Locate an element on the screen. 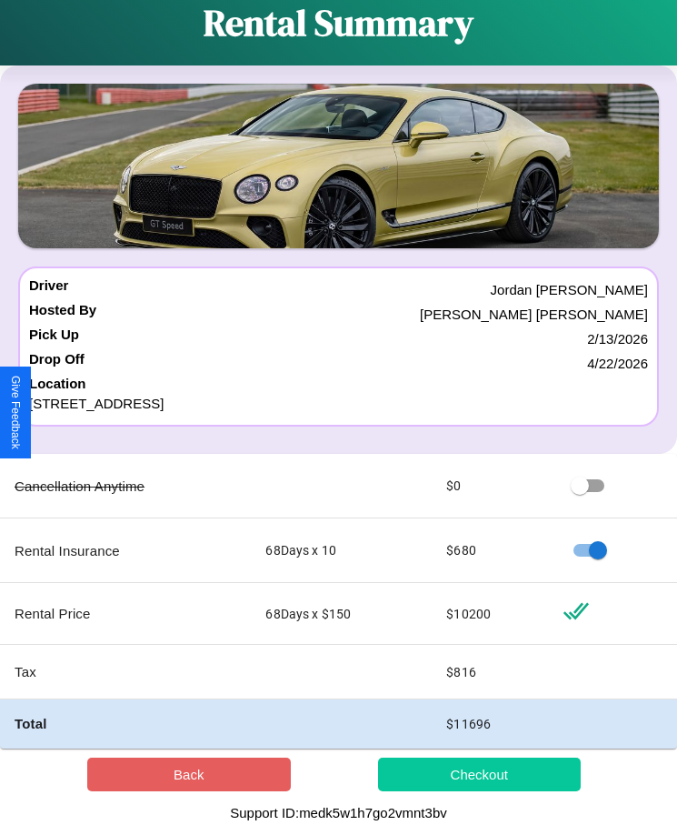  h4: Total is located at coordinates (125, 723).